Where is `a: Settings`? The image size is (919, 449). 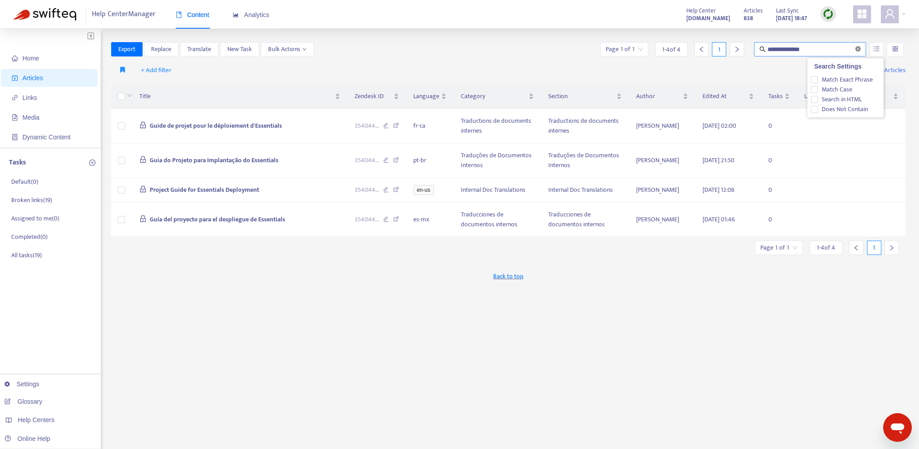
a: Settings is located at coordinates (22, 384).